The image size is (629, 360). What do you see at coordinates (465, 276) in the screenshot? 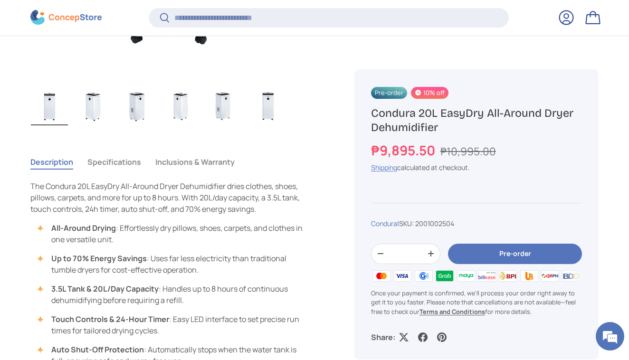
I see `img: maya` at bounding box center [465, 276].